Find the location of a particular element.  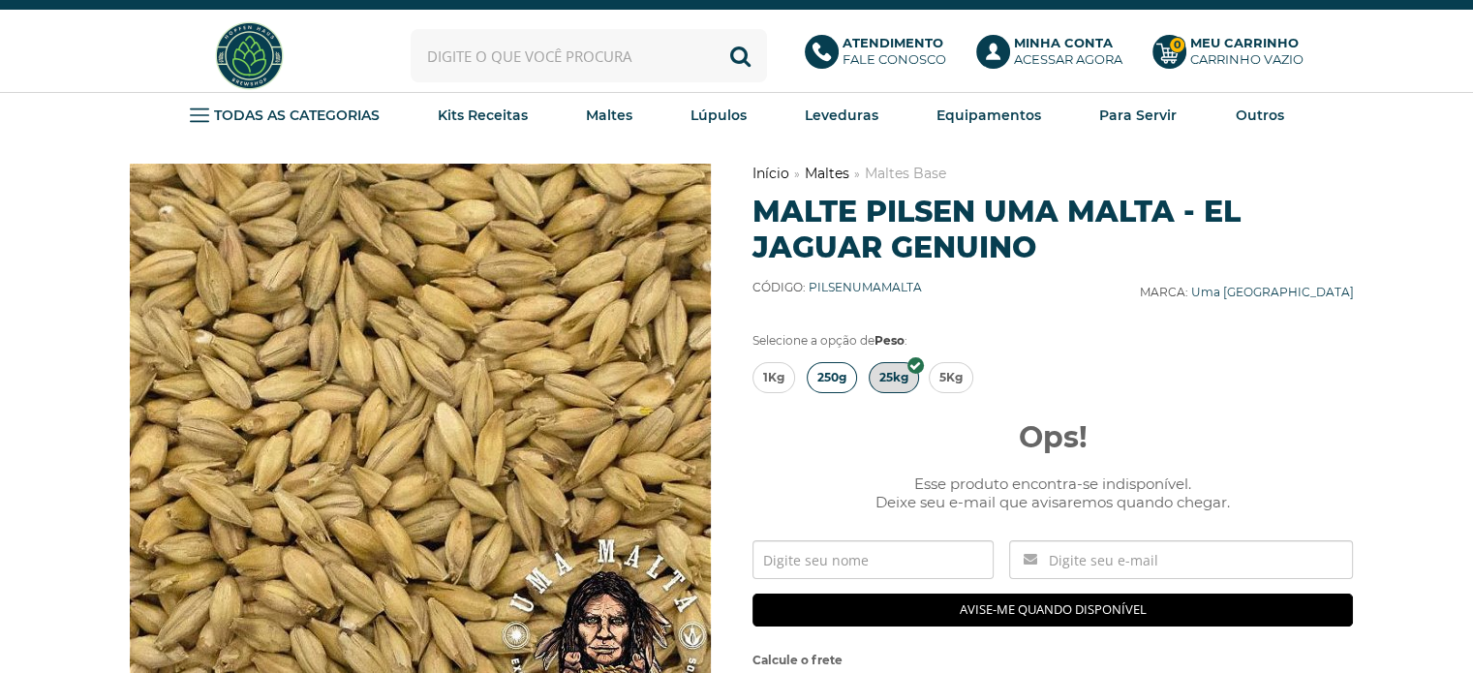

a: Lúpulos is located at coordinates (719, 115).